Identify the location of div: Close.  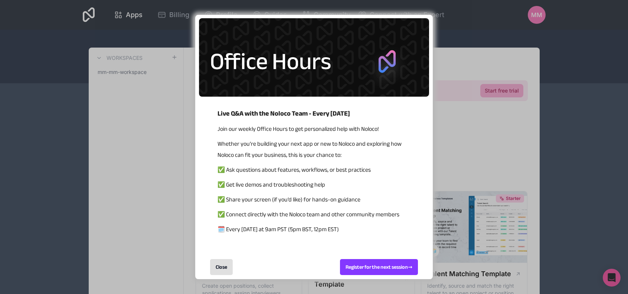
(221, 267).